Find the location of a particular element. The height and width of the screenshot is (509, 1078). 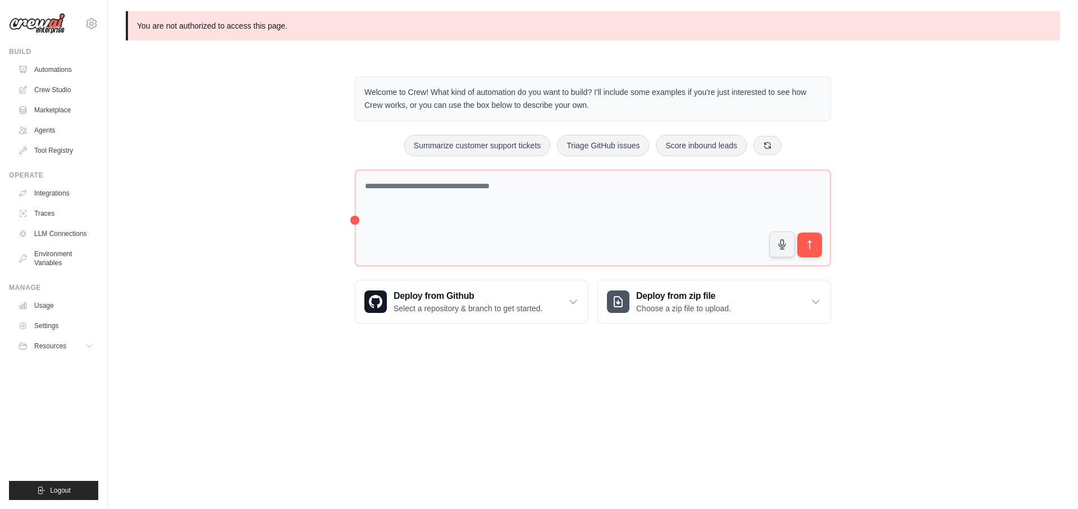

a: Settings is located at coordinates (56, 326).